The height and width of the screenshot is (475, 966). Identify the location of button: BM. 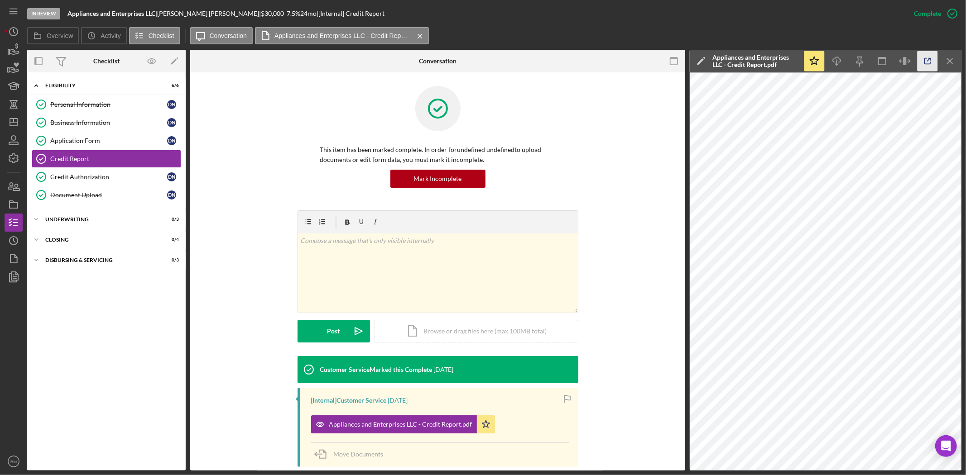
(14, 462).